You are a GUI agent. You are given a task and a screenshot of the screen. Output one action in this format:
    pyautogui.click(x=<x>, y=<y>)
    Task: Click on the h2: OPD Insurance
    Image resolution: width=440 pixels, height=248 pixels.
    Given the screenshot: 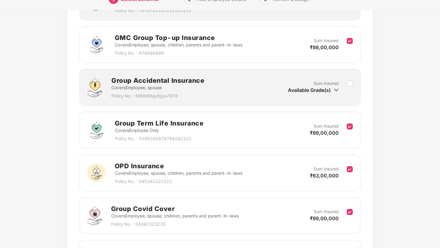 What is the action you would take?
    pyautogui.click(x=178, y=166)
    